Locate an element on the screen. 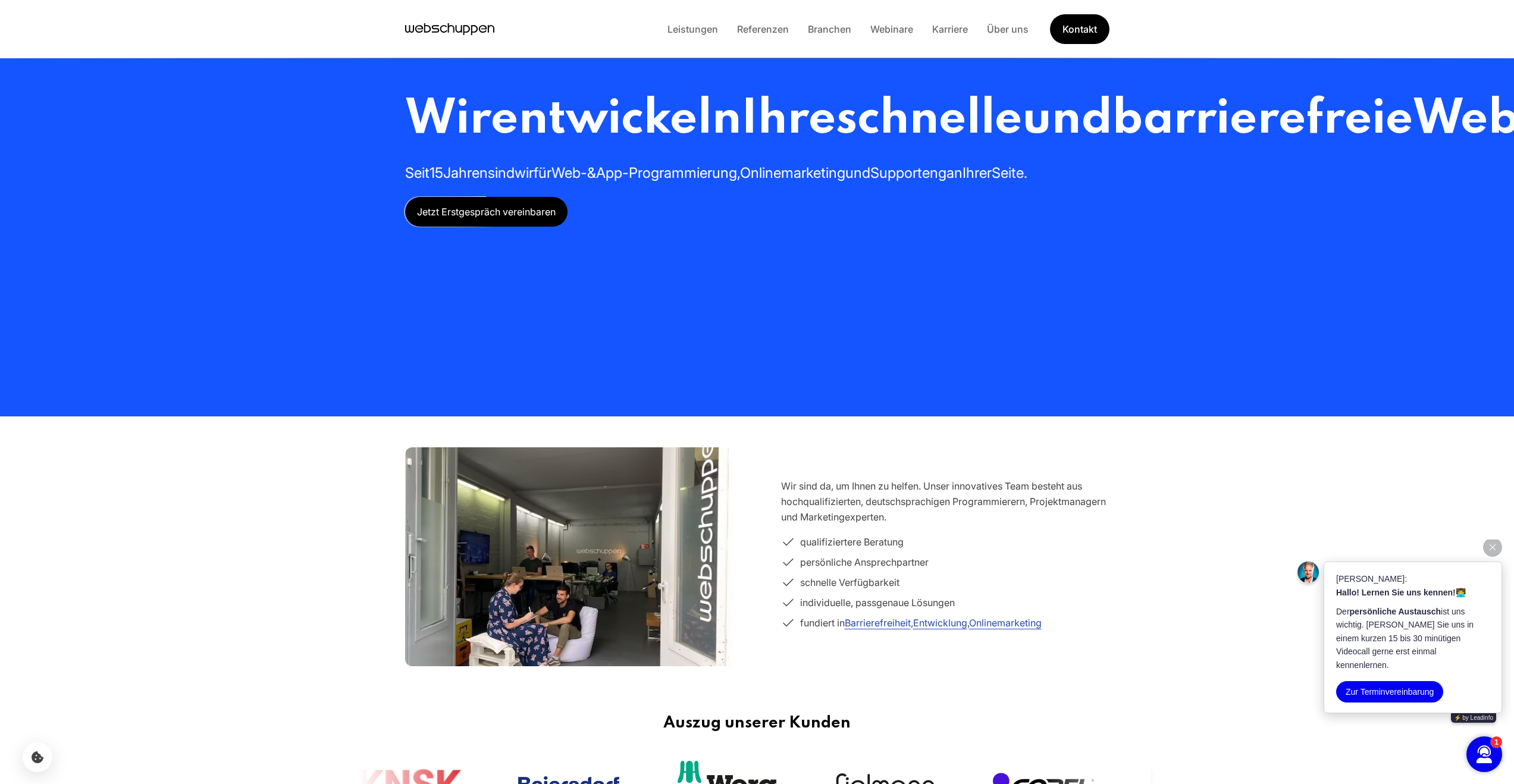  span: schnelle Verfügbarkeit is located at coordinates (849, 582).